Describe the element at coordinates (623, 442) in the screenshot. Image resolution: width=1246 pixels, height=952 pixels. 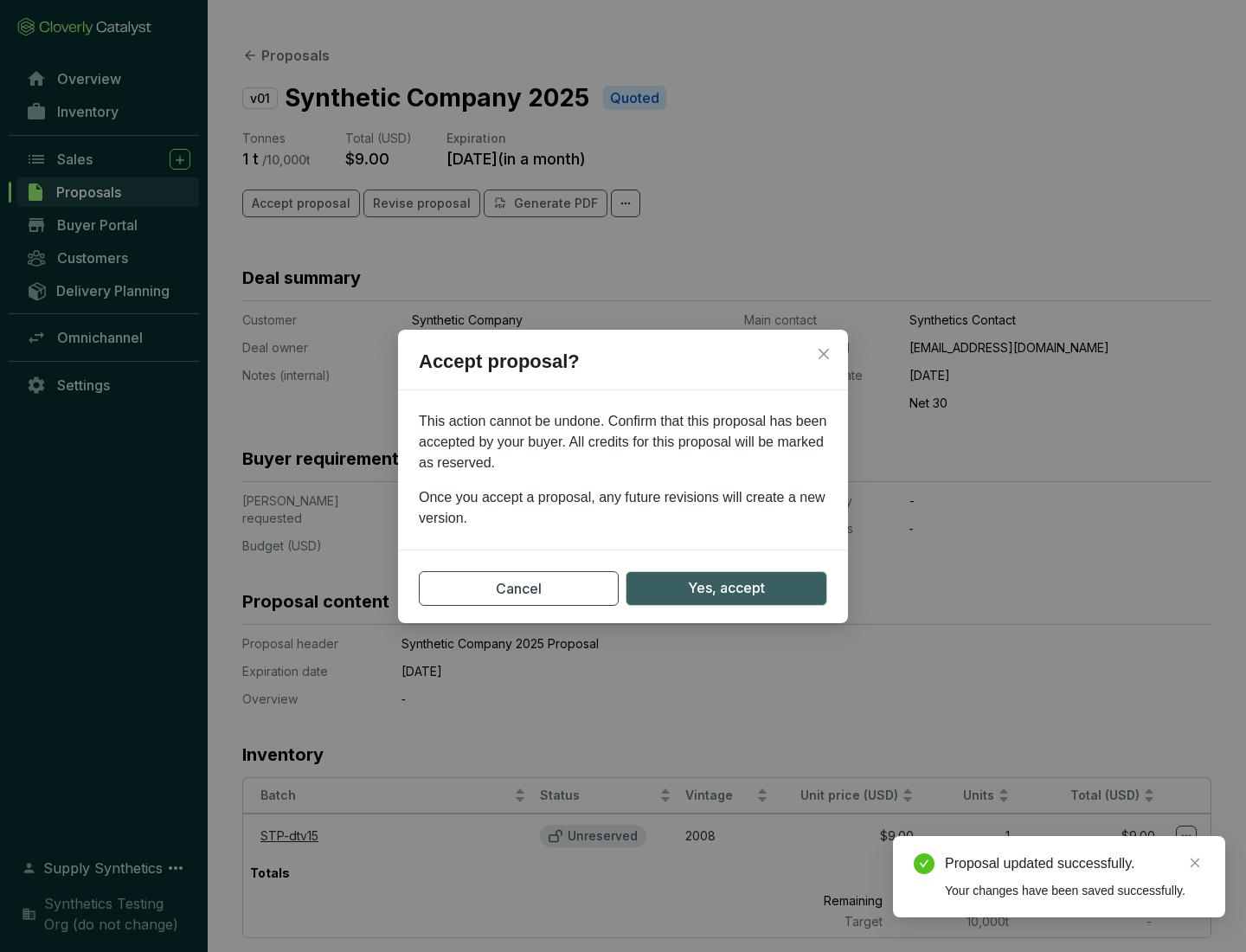
I see `p: This action cannot be undone. Confirm that this proposal has been accepted by your buyer. All cre...` at that location.